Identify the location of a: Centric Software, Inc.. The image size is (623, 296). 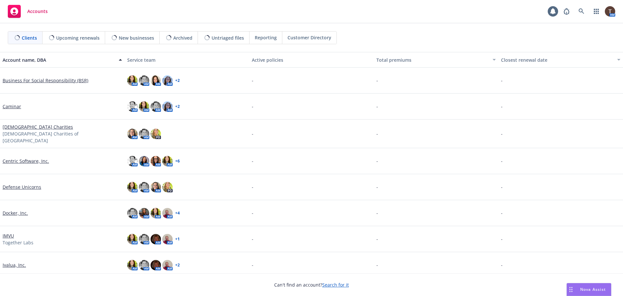
(26, 161).